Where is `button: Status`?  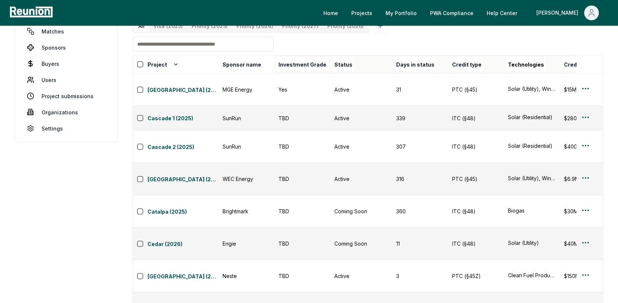 button: Status is located at coordinates (343, 64).